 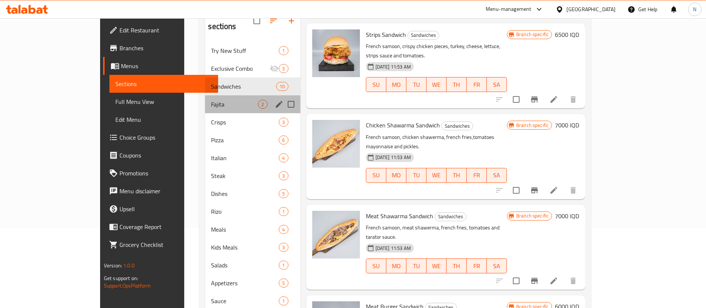 What do you see at coordinates (164, 84) in the screenshot?
I see `a: Sections` at bounding box center [164, 84].